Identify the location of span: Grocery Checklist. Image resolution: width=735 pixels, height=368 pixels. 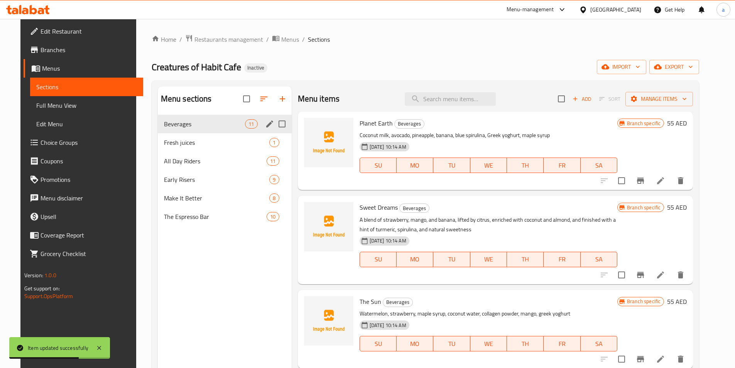
(89, 254).